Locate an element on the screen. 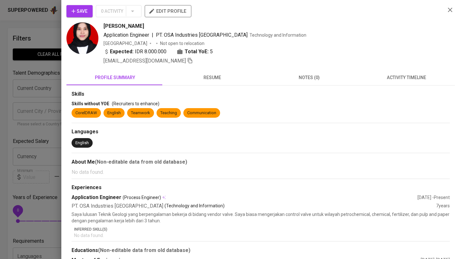  span: edit profile is located at coordinates (168, 11).